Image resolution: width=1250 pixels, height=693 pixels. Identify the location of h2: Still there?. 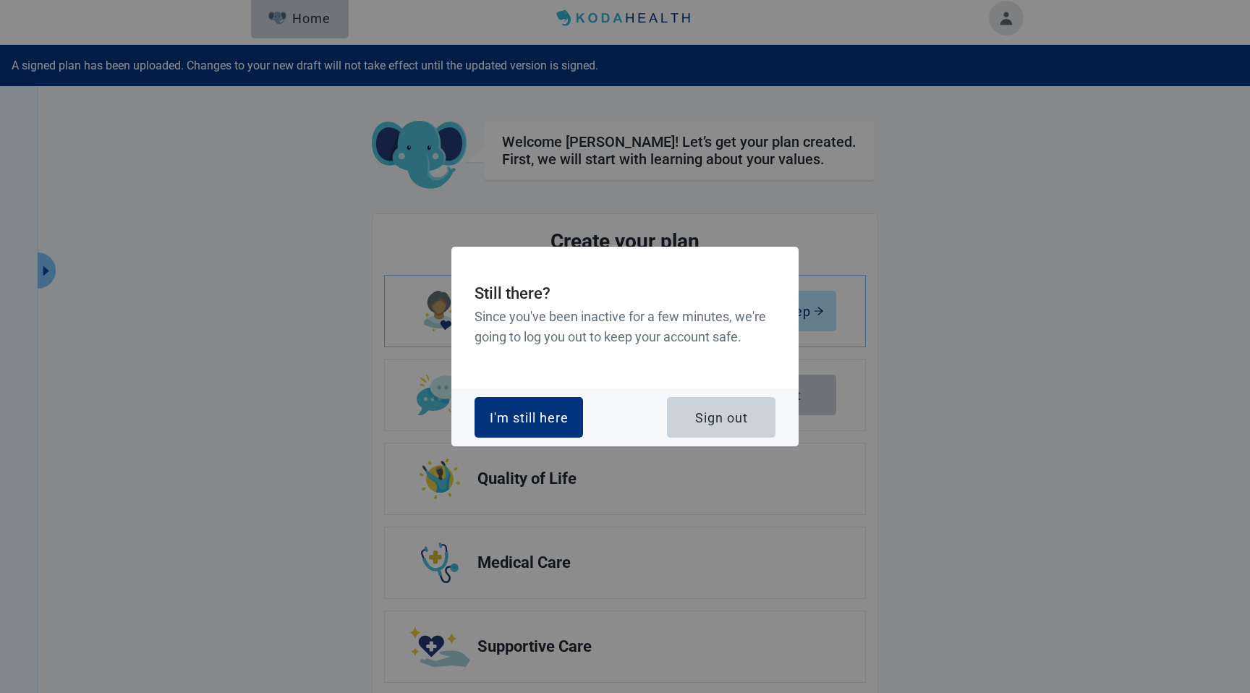
(625, 294).